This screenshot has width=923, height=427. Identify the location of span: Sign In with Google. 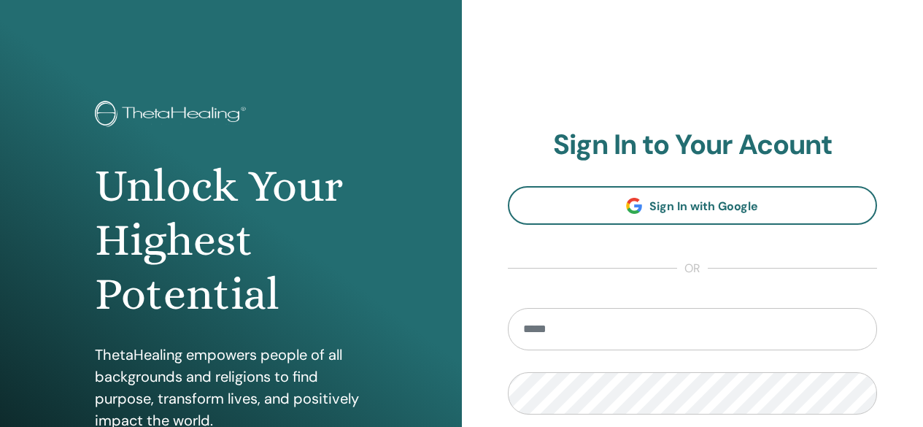
(704, 206).